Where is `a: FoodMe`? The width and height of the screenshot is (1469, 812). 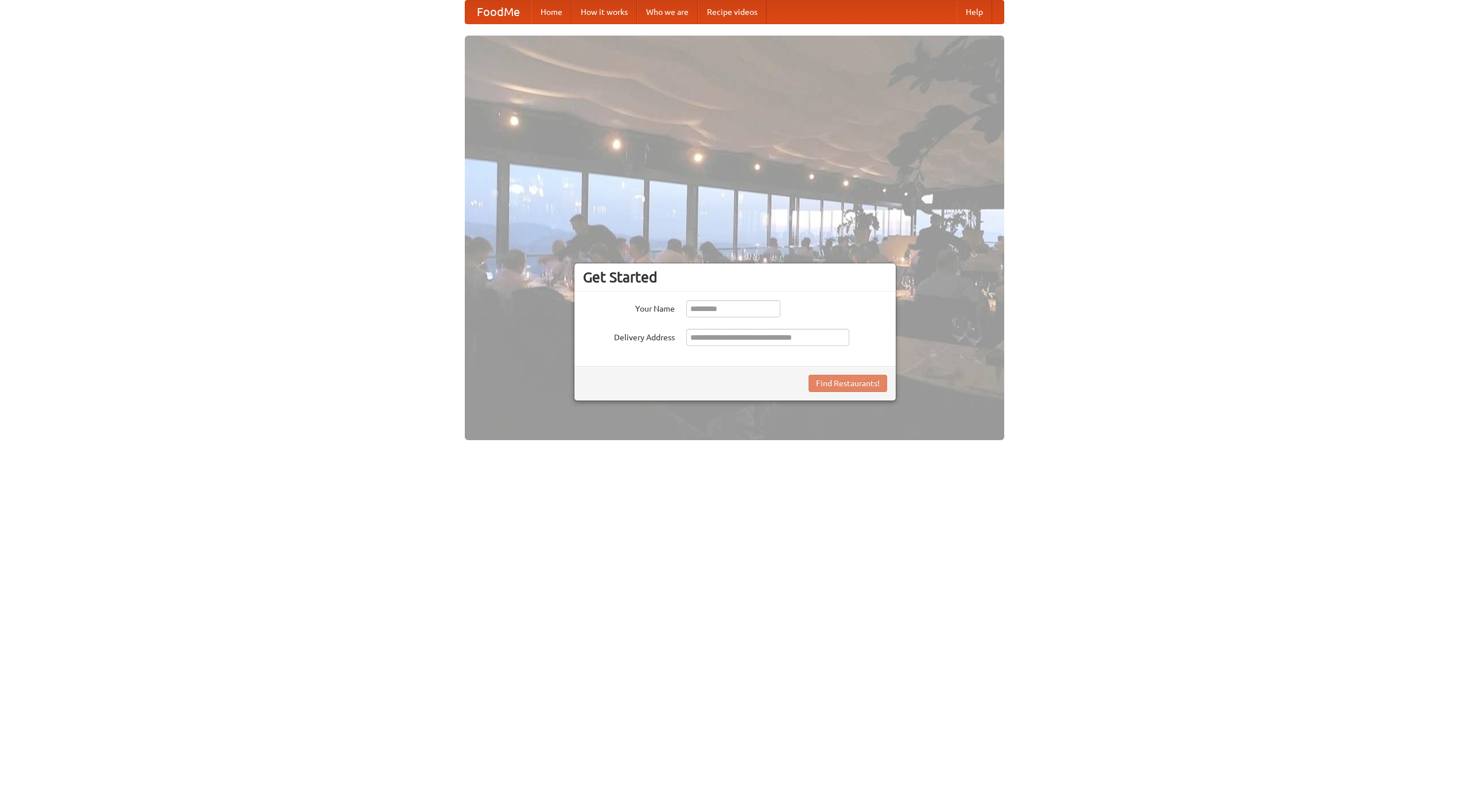 a: FoodMe is located at coordinates (498, 12).